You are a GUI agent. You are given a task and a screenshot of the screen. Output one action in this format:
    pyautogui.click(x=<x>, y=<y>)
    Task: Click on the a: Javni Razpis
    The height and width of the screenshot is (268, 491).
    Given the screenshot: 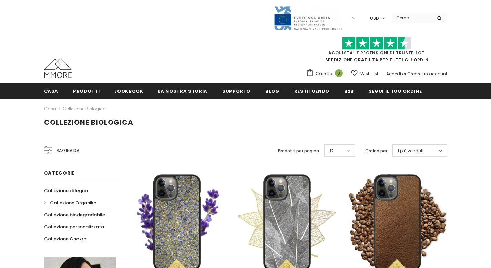 What is the action you would take?
    pyautogui.click(x=308, y=18)
    